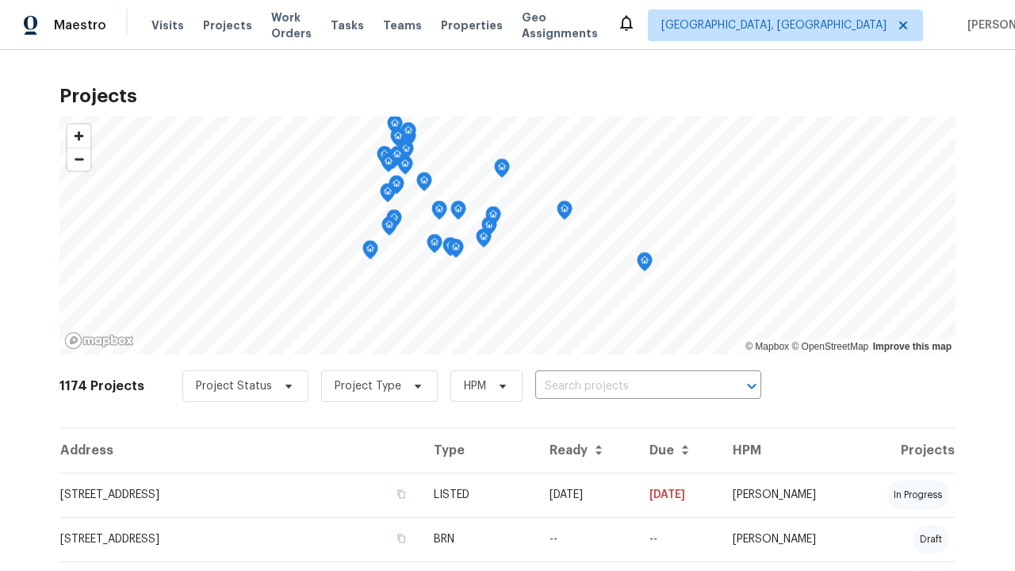  I want to click on input: Search projects, so click(626, 386).